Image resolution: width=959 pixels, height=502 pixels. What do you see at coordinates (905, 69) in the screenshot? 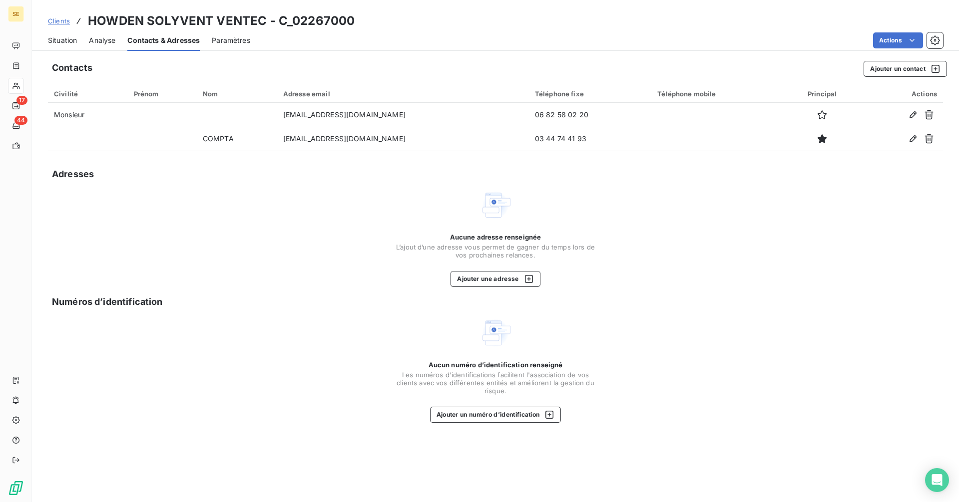
I see `button: Ajouter un contact` at bounding box center [905, 69].